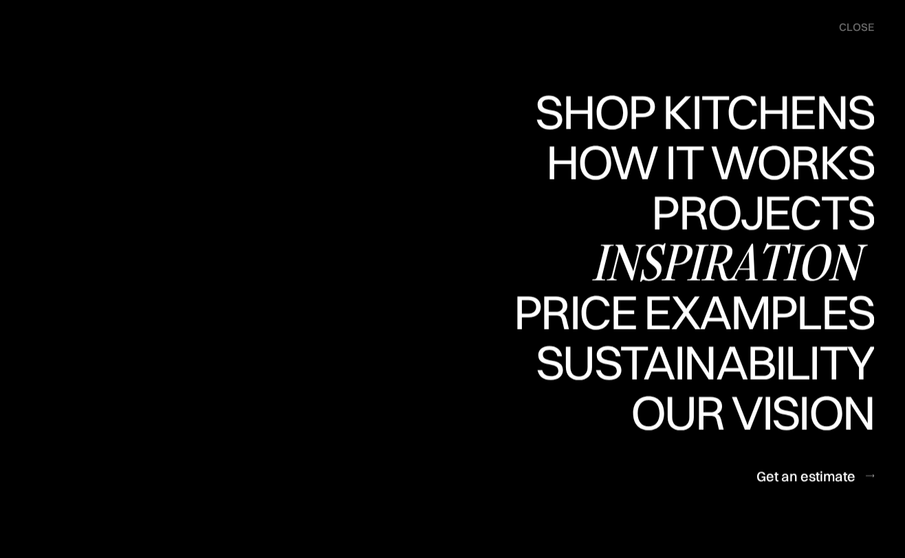 The width and height of the screenshot is (905, 558). What do you see at coordinates (732, 262) in the screenshot?
I see `div: Inspiration` at bounding box center [732, 262].